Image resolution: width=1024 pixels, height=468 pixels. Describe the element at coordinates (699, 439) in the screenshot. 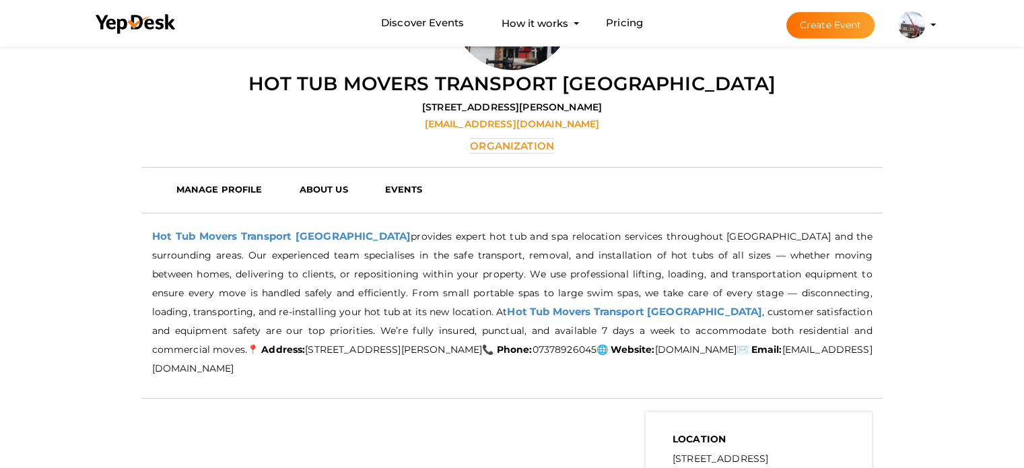

I see `b: LOCATION` at that location.